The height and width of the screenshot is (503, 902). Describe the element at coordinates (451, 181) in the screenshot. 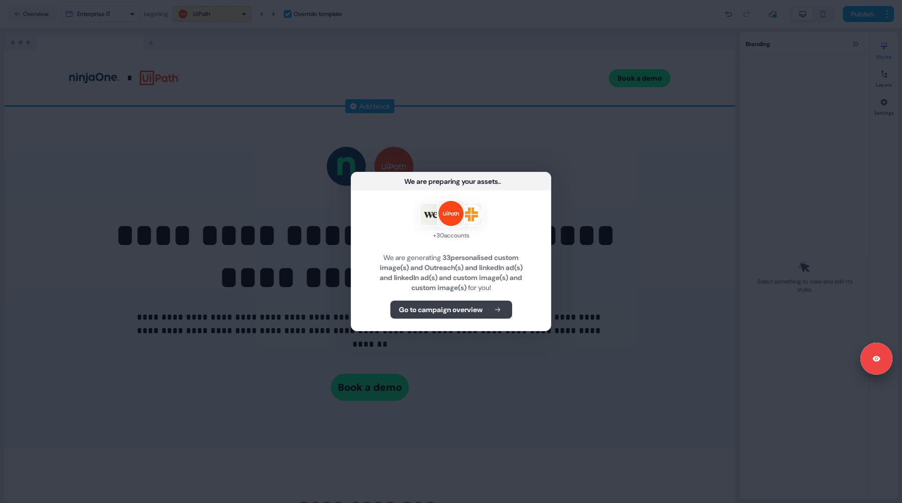

I see `div: We are preparing your assets` at that location.